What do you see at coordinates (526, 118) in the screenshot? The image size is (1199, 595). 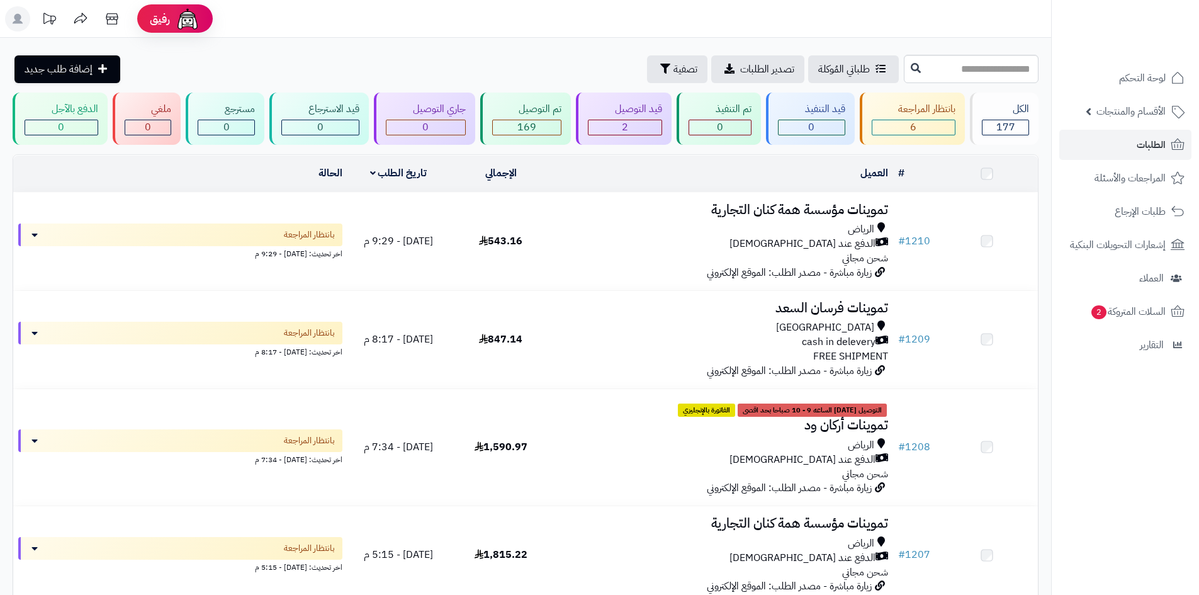 I see `a: تم التوصيل 169` at bounding box center [526, 118].